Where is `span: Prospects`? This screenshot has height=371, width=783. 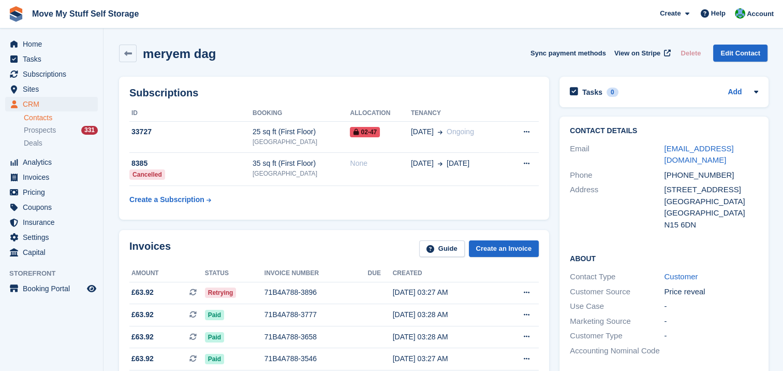 span: Prospects is located at coordinates (40, 130).